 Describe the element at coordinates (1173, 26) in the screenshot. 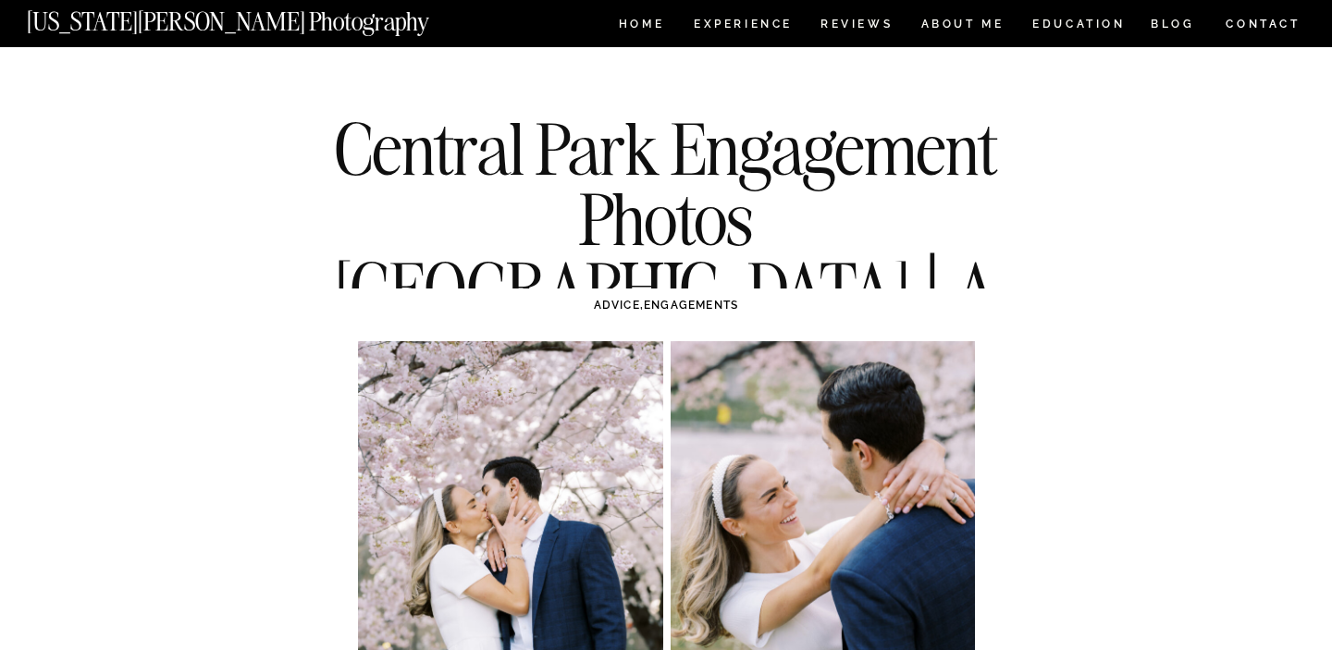

I see `a: BLOG` at that location.